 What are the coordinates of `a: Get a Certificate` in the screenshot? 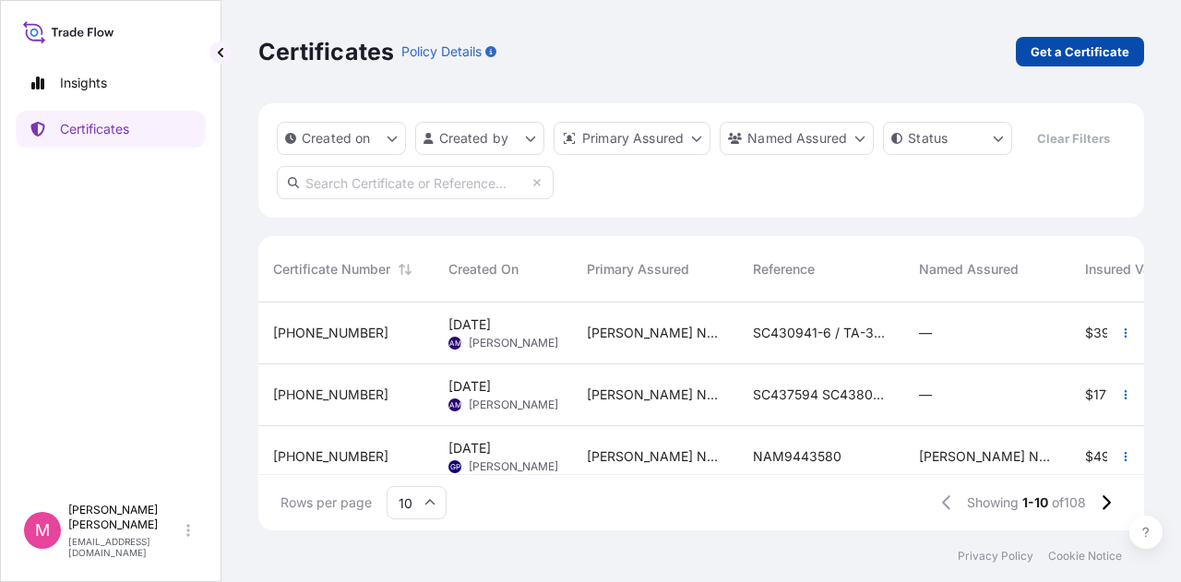 It's located at (1079, 52).